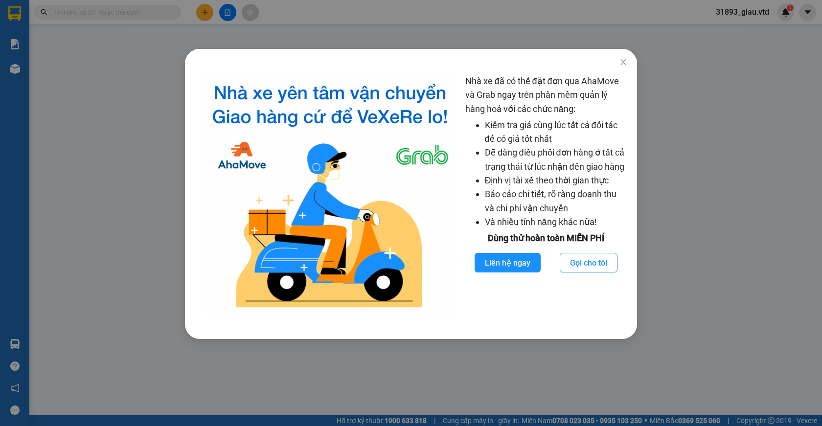 Image resolution: width=822 pixels, height=426 pixels. Describe the element at coordinates (556, 181) in the screenshot. I see `li: Định vị tài xế theo thời gian thực` at that location.